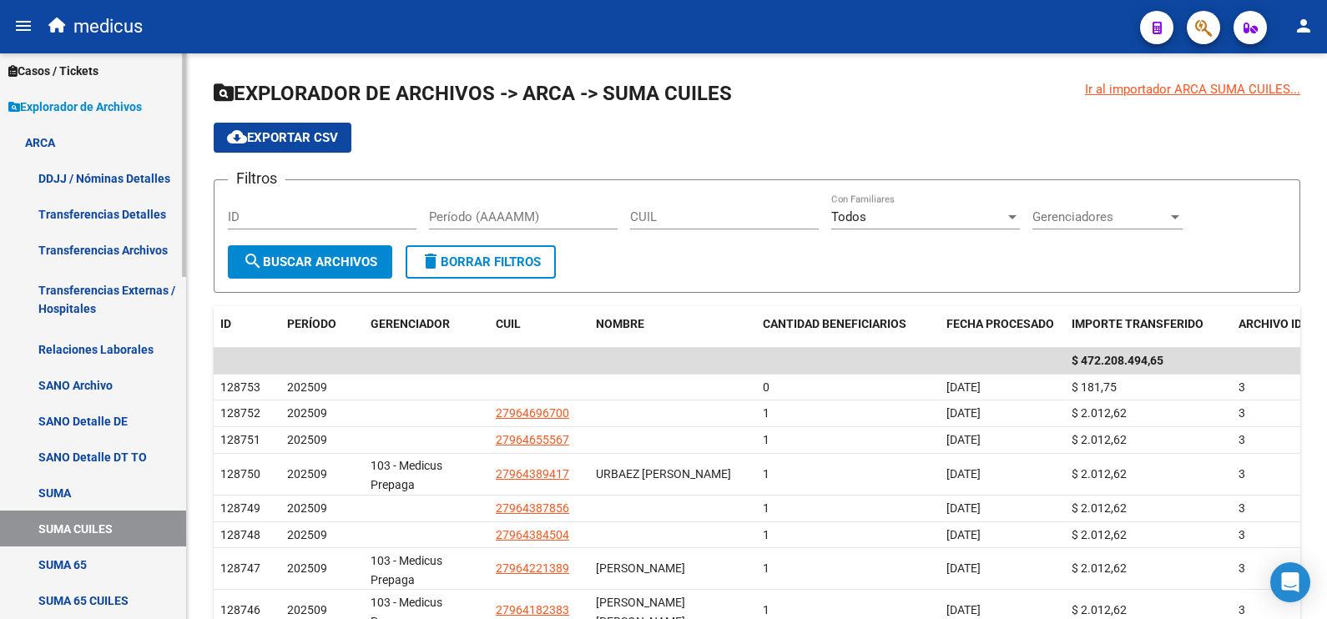 This screenshot has width=1327, height=619. I want to click on datatable-header-cell: IMPORTE TRANSFERIDO, so click(1149, 324).